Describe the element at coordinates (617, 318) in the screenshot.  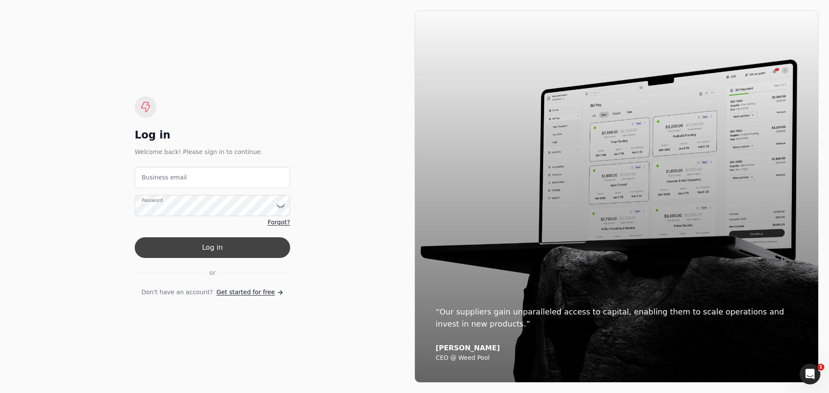
I see `div: “Our suppliers gain unparalleled access to capital, enabling them to scale operations and invest ...` at that location.